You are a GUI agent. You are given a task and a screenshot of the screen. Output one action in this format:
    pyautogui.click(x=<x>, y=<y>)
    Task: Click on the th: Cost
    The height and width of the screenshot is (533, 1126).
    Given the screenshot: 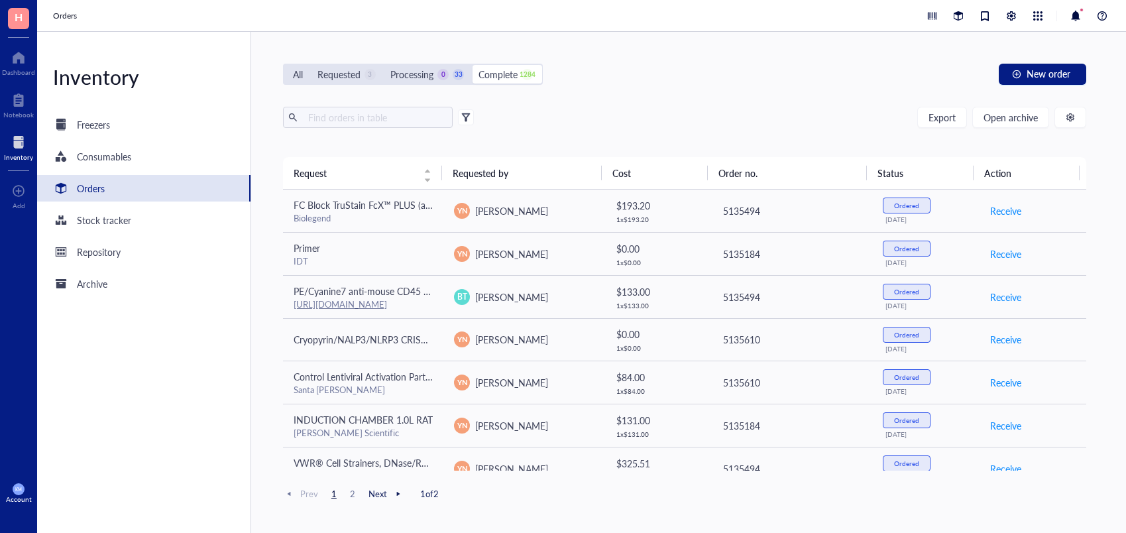 What is the action you would take?
    pyautogui.click(x=655, y=173)
    